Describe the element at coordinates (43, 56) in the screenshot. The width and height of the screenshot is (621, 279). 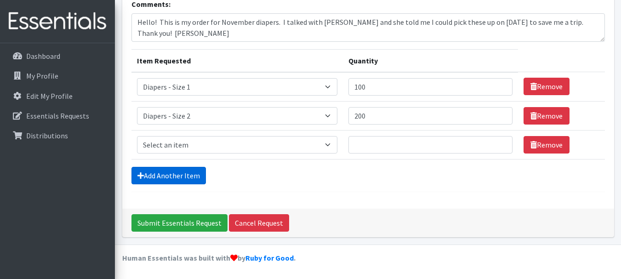
I see `p: Dashboard` at that location.